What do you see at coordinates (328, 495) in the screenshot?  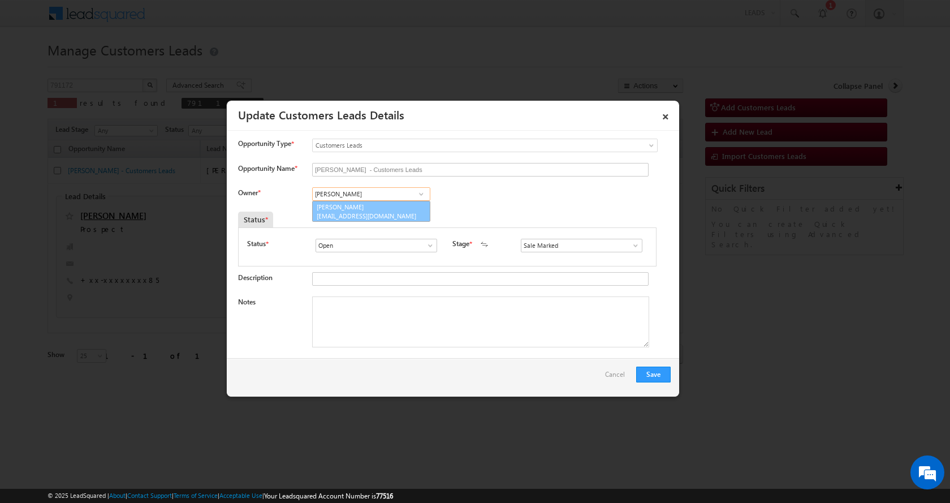 I see `span: Your Leadsquared Account Number is` at bounding box center [328, 495].